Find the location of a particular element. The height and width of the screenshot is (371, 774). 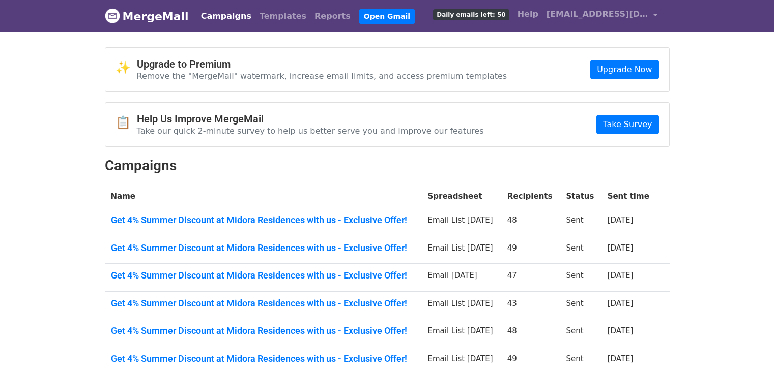

td: 43 is located at coordinates (531, 305).